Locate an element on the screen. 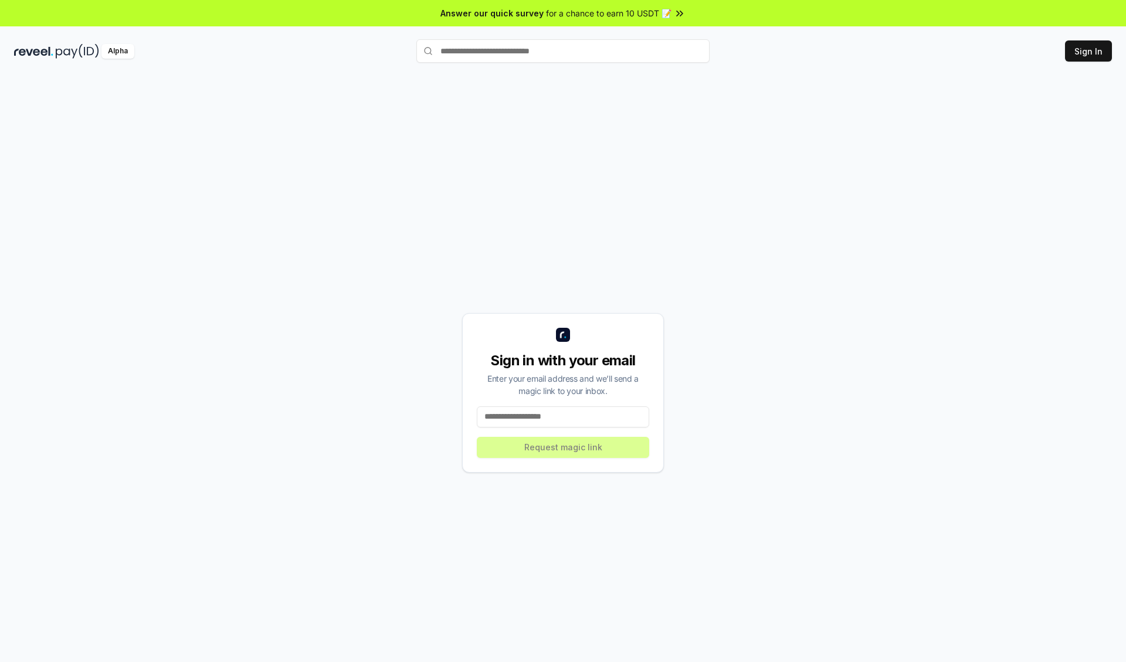 The width and height of the screenshot is (1126, 662). div: Sign in with your email is located at coordinates (563, 361).